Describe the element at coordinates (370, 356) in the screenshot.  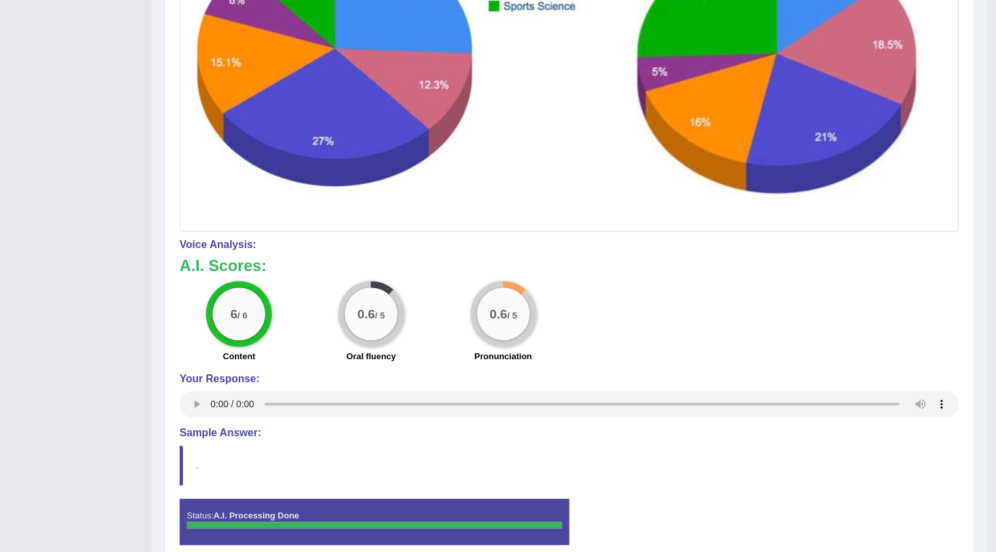
I see `label: Oral fluency` at that location.